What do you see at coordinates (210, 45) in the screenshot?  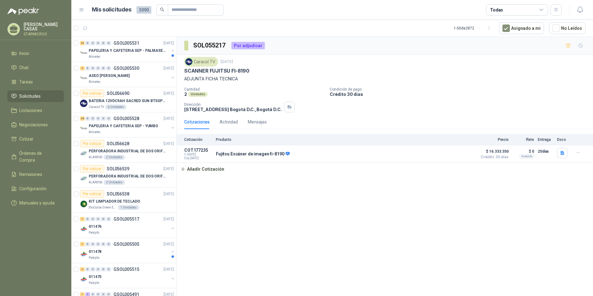 I see `h3: SOL055217` at bounding box center [210, 45].